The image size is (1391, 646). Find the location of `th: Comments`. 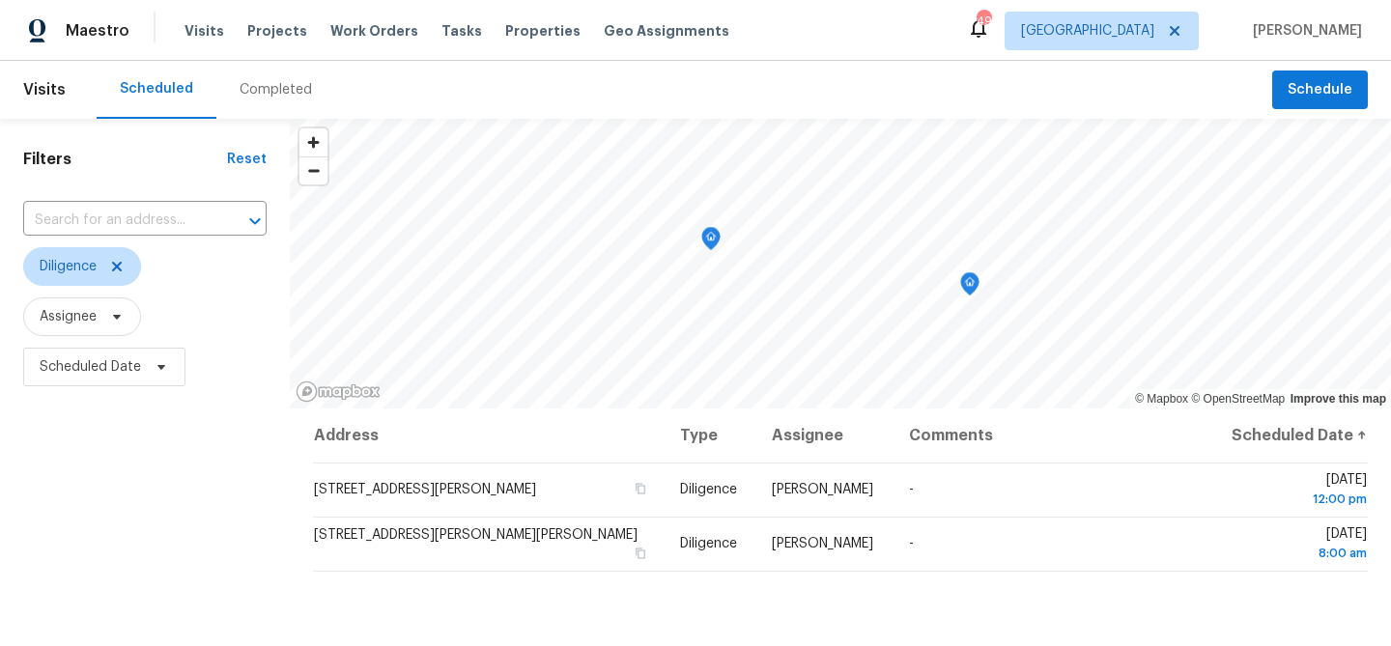

th: Comments is located at coordinates (1052, 436).